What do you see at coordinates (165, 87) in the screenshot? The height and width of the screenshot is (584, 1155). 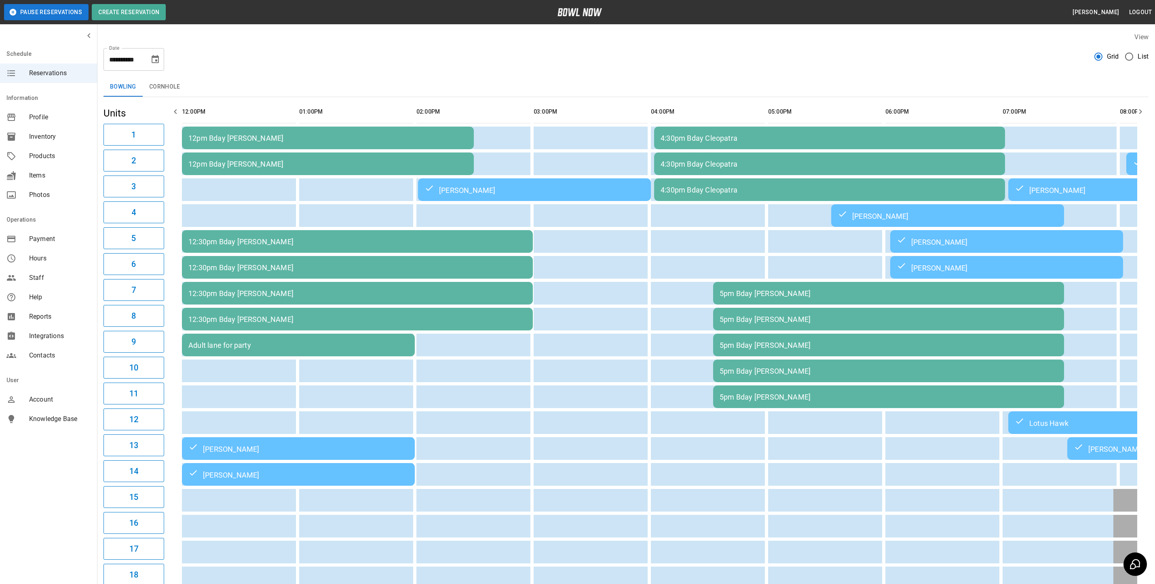 I see `button: Cornhole` at bounding box center [165, 87].